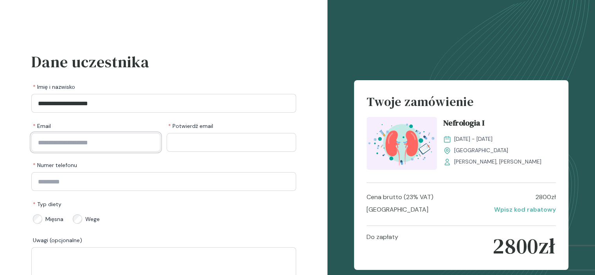 This screenshot has width=595, height=275. What do you see at coordinates (164, 62) in the screenshot?
I see `h3: Dane uczestnika` at bounding box center [164, 62].